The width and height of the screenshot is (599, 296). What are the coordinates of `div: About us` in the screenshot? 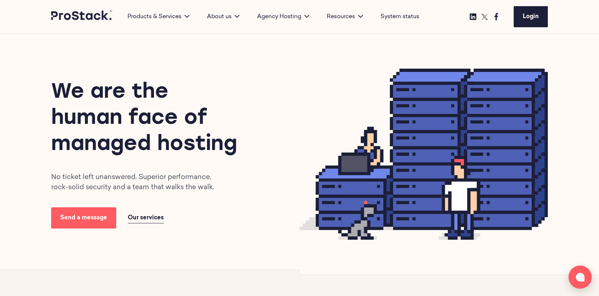 It's located at (223, 17).